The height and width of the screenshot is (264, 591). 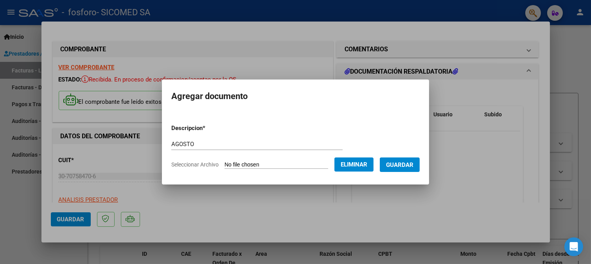 I want to click on button: Guardar, so click(x=400, y=164).